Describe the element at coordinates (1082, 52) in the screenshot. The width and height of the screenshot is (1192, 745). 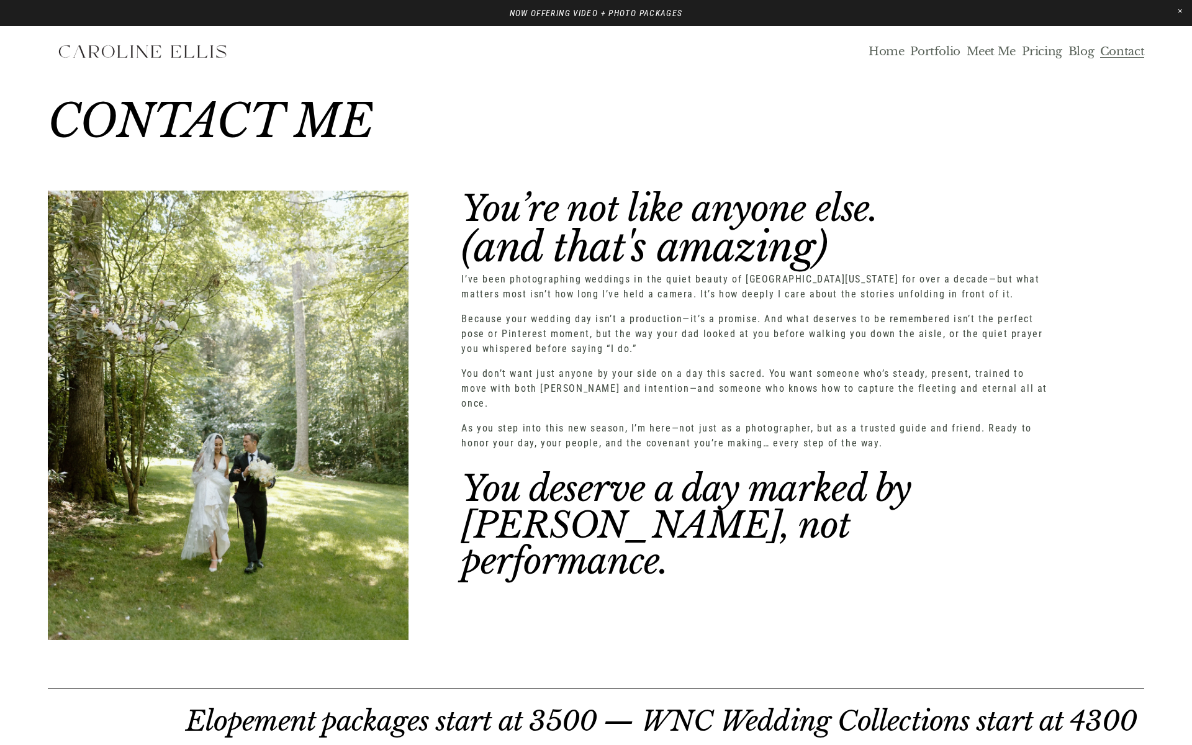
I see `a: Blog` at that location.